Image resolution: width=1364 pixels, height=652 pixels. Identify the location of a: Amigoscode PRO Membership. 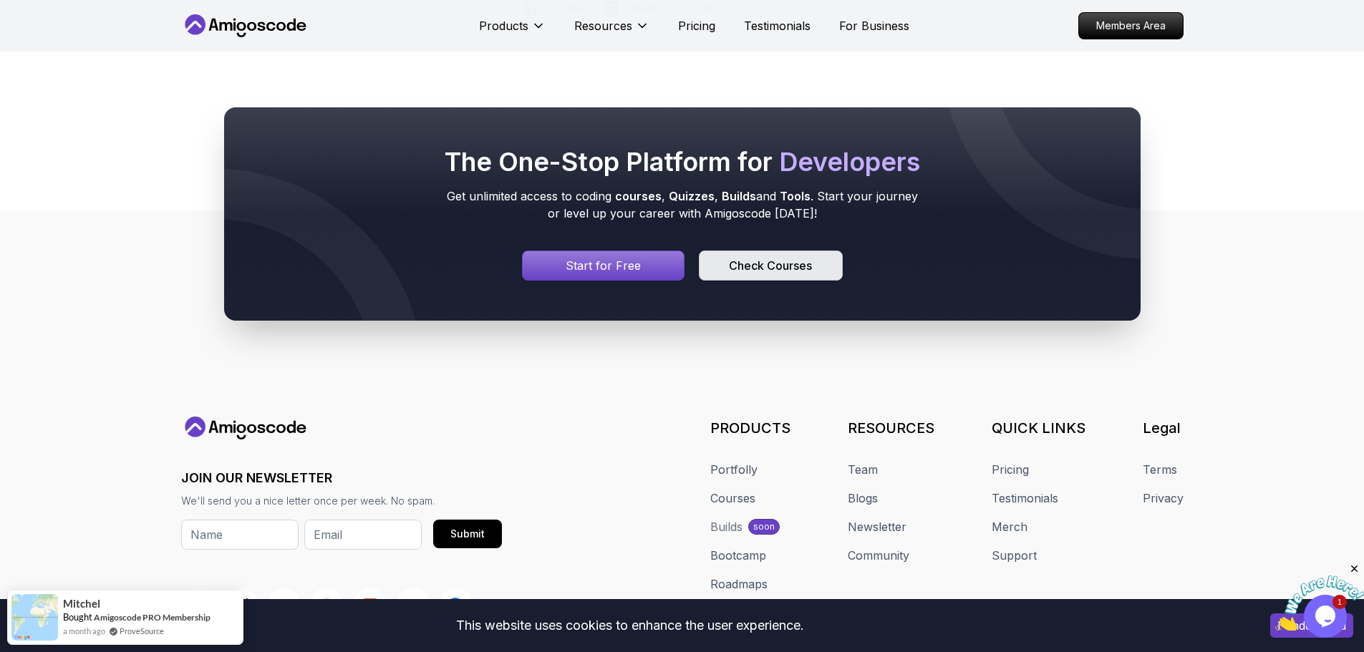
(152, 617).